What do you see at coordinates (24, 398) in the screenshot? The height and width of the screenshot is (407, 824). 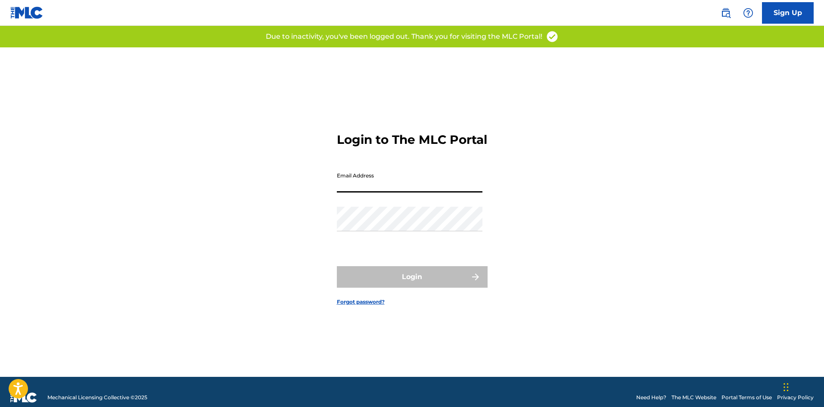 I see `img: logo` at bounding box center [24, 398].